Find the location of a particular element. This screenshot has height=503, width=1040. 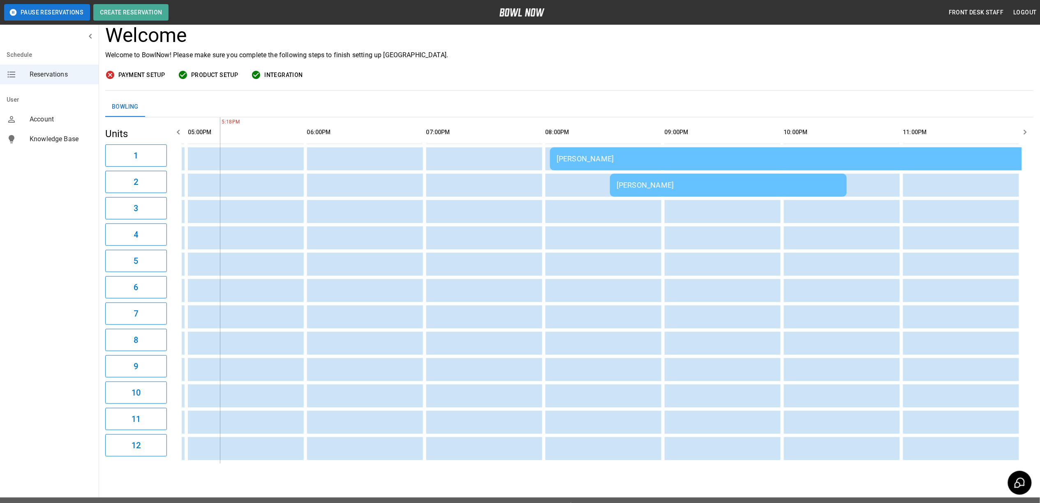

button: 7 is located at coordinates (136, 313).